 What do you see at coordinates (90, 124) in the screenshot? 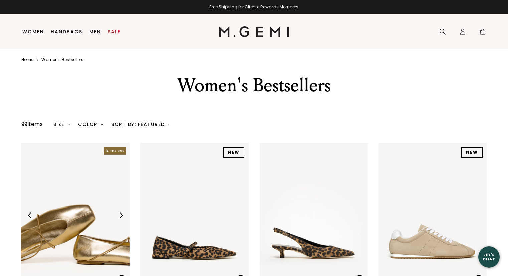
I see `div: Color` at bounding box center [90, 124].